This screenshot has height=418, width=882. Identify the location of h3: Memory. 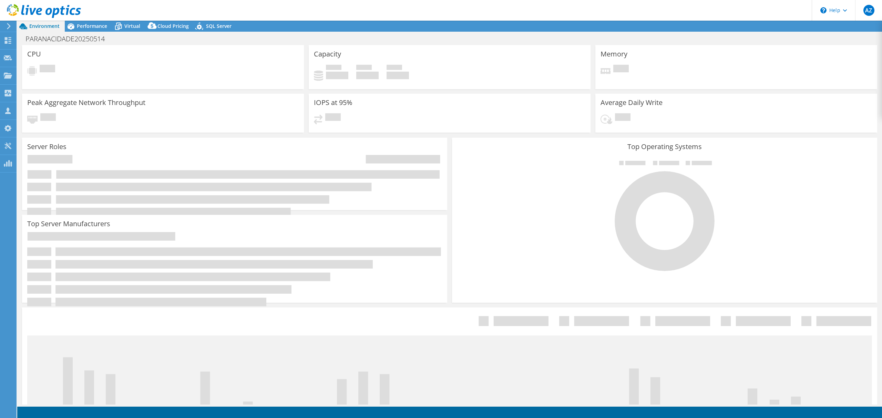
(614, 54).